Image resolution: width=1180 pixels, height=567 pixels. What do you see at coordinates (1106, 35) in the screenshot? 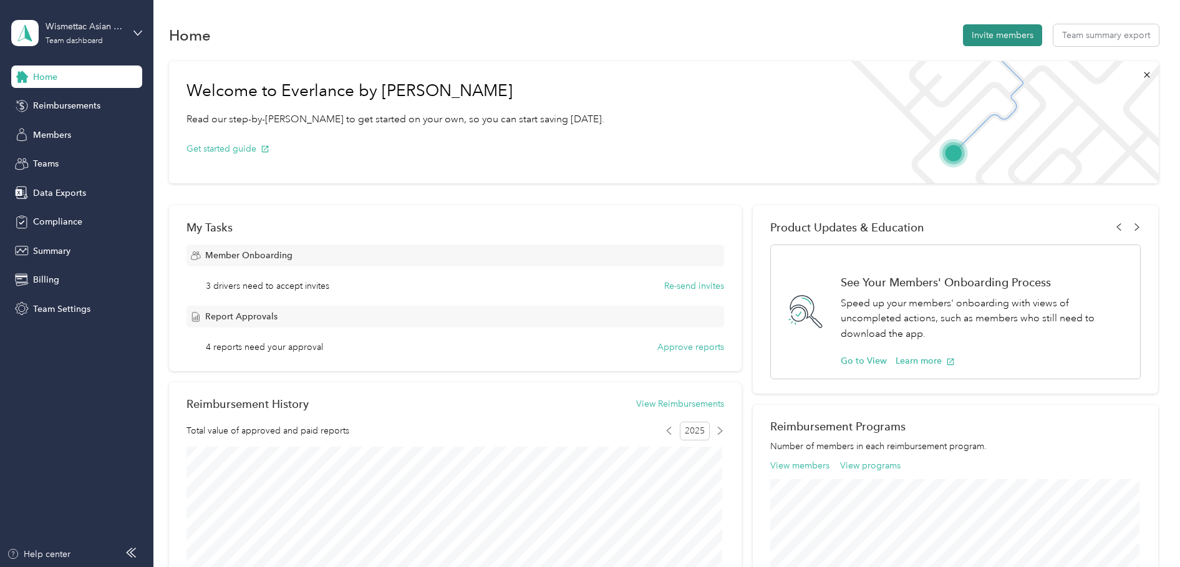
I see `button: Team summary export` at bounding box center [1106, 35].